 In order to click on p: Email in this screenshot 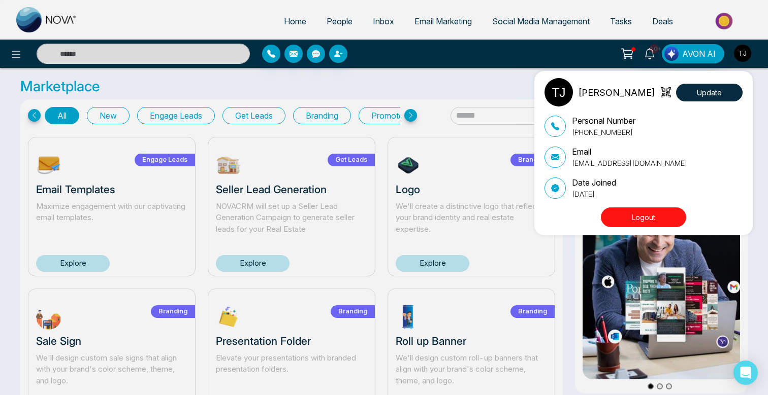, I will do `click(629, 152)`.